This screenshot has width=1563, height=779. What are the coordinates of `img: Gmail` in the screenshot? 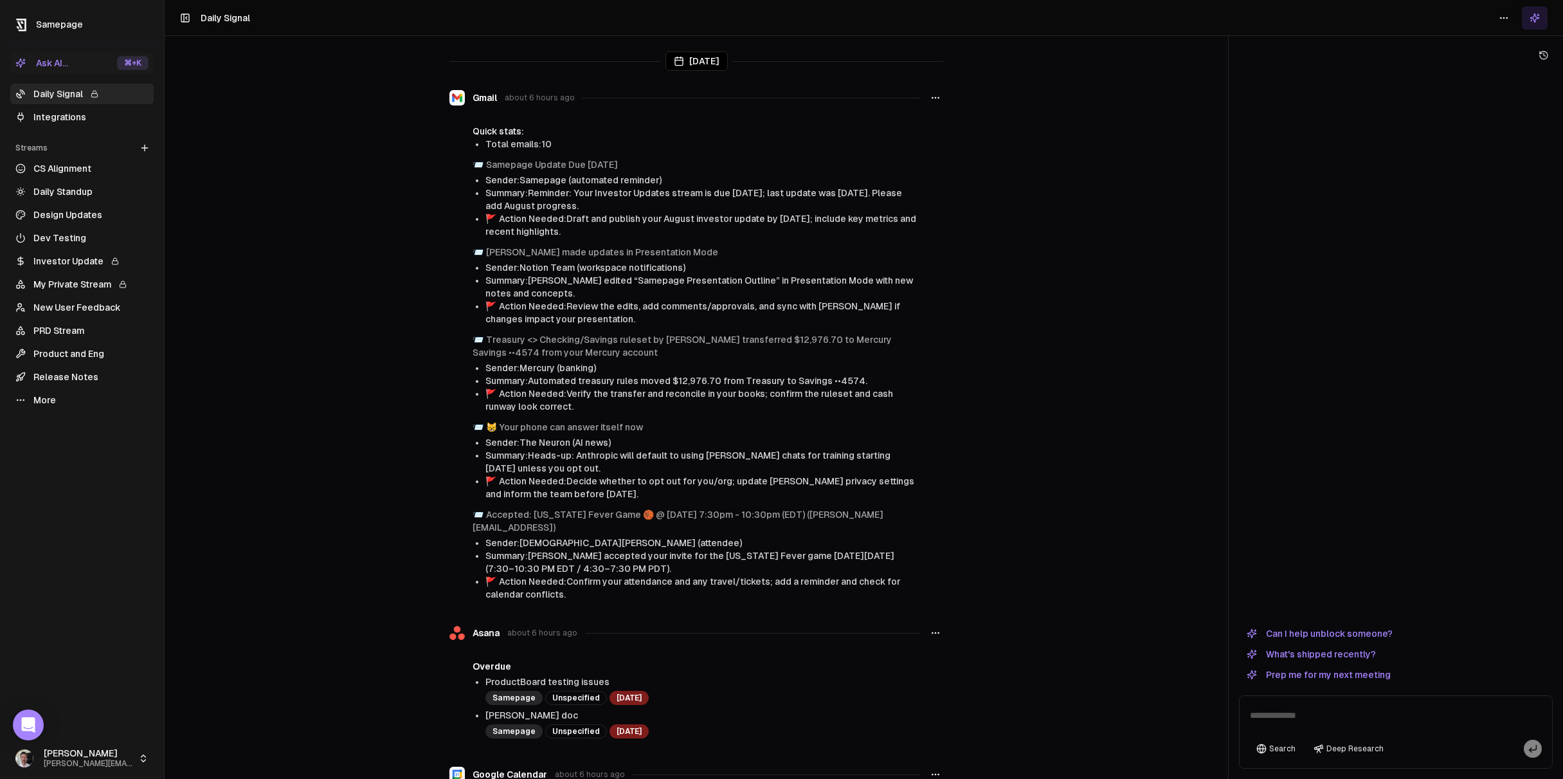 It's located at (457, 98).